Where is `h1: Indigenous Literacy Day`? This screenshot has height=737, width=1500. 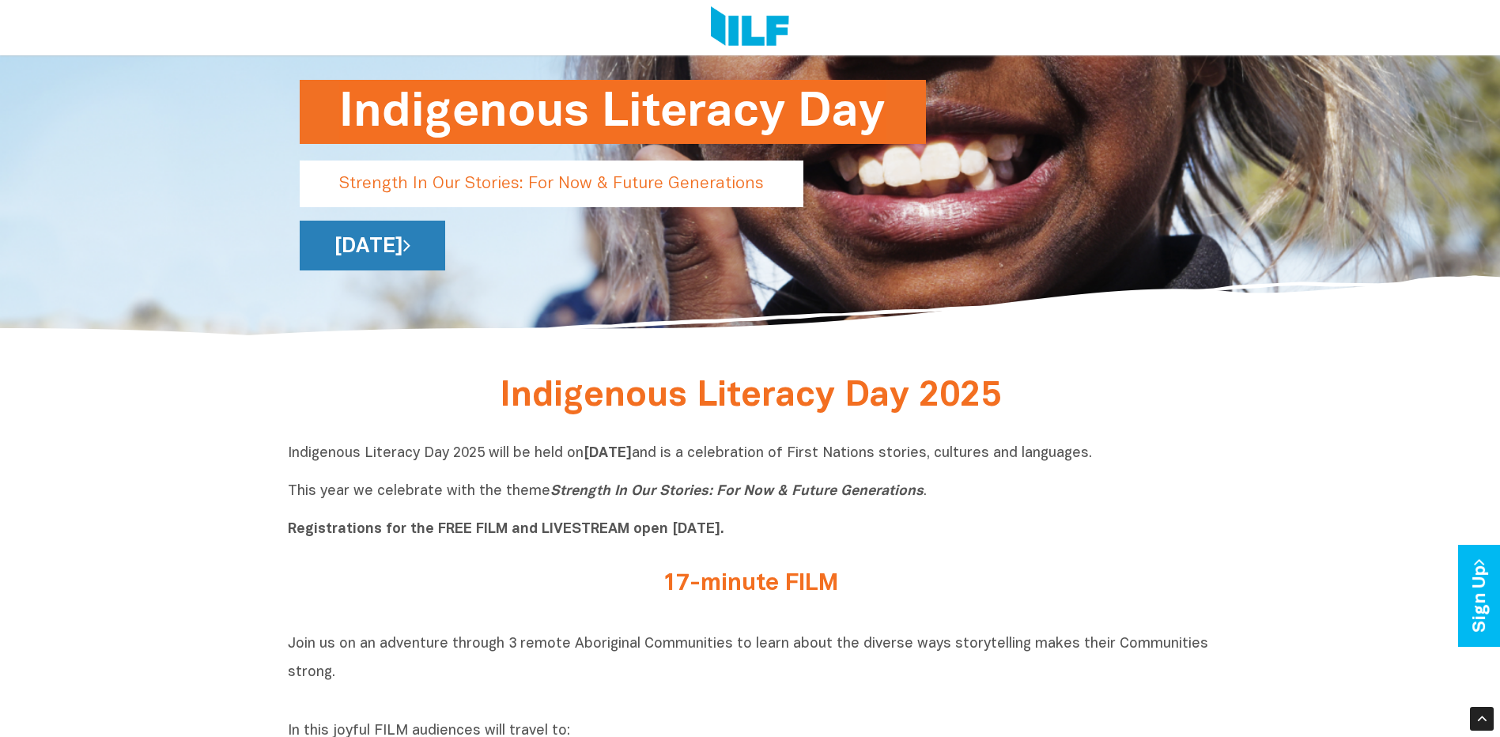
h1: Indigenous Literacy Day is located at coordinates (613, 112).